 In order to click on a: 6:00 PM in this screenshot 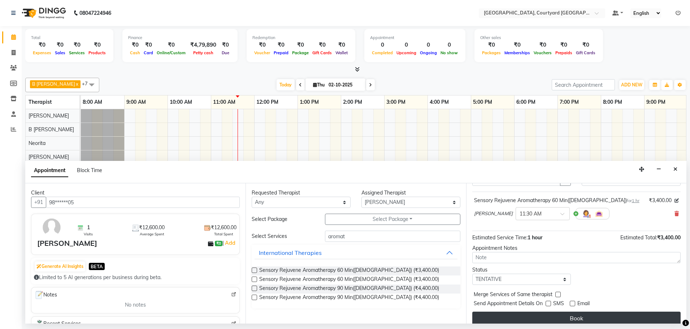, I will do `click(526, 102)`.